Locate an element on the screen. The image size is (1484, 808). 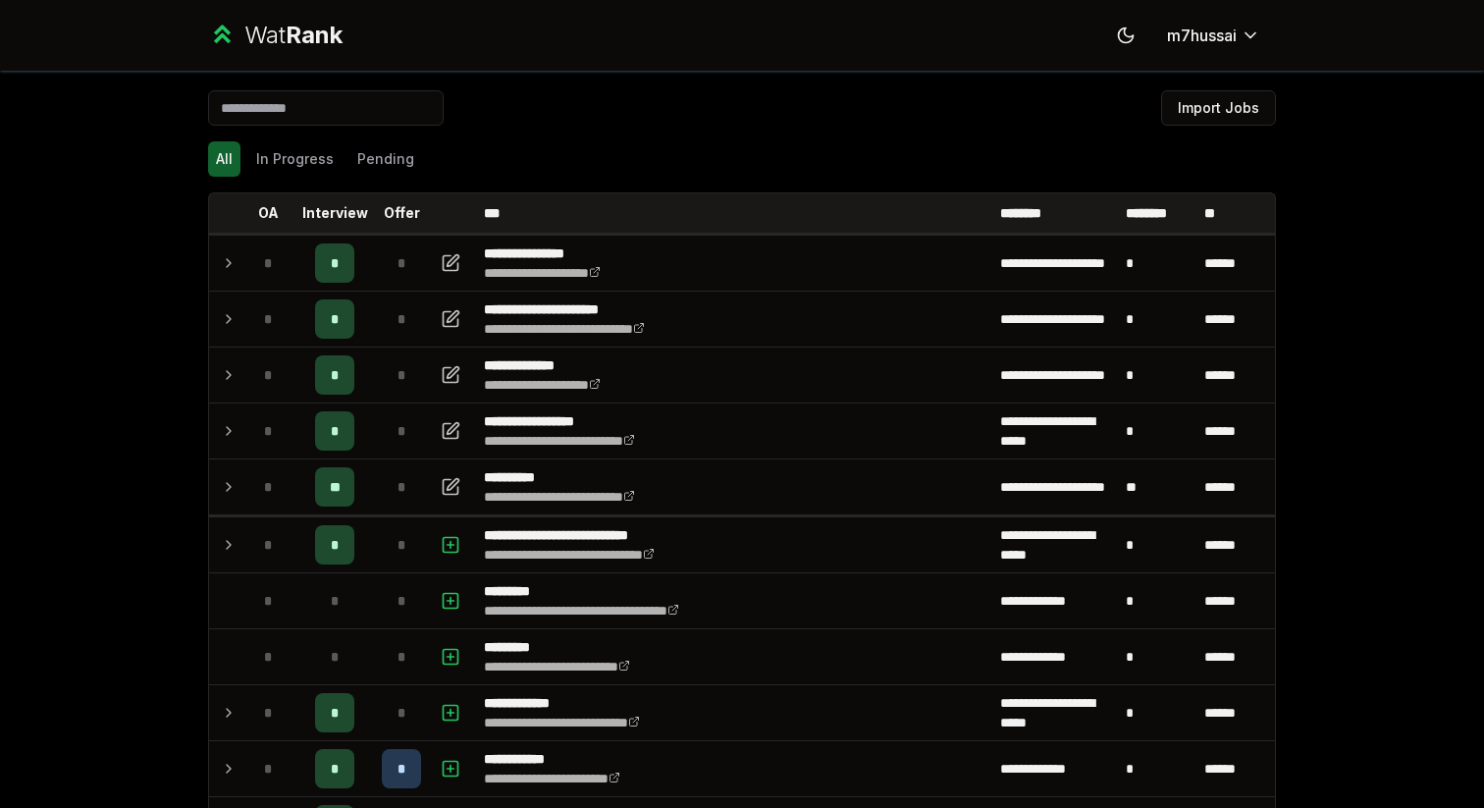
button: Pending is located at coordinates (386, 159).